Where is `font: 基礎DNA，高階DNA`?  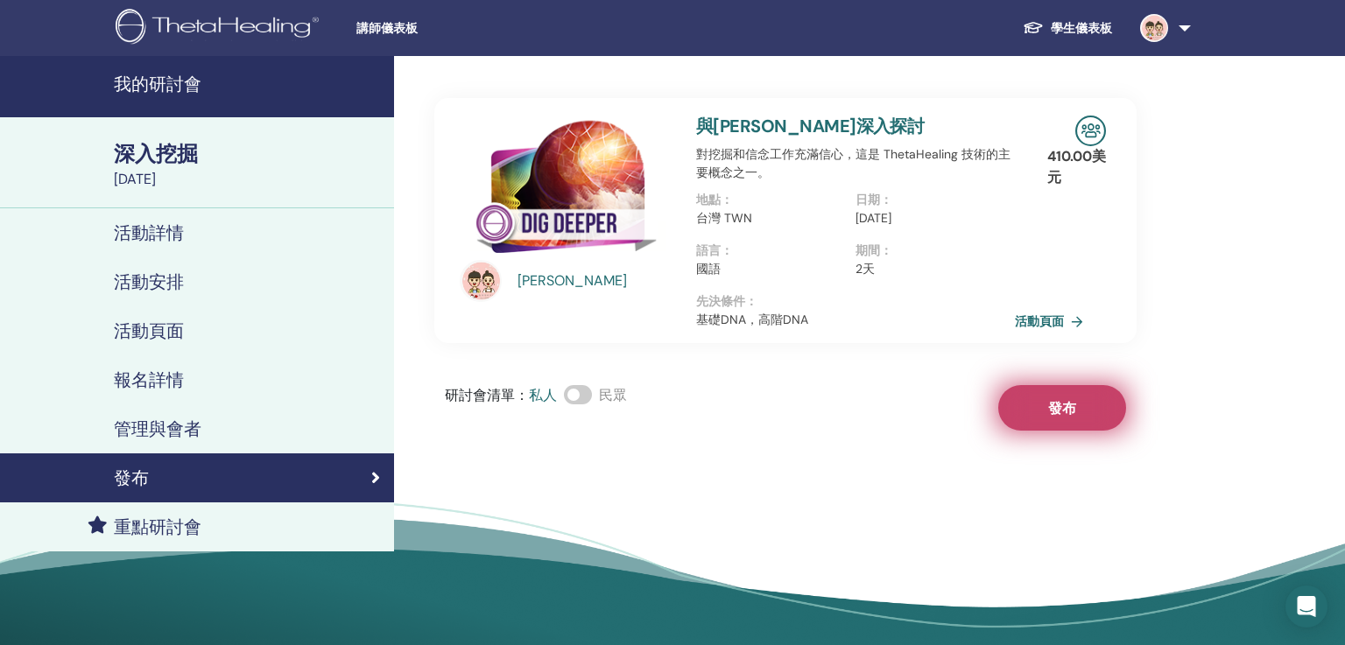 font: 基礎DNA，高階DNA is located at coordinates (752, 320).